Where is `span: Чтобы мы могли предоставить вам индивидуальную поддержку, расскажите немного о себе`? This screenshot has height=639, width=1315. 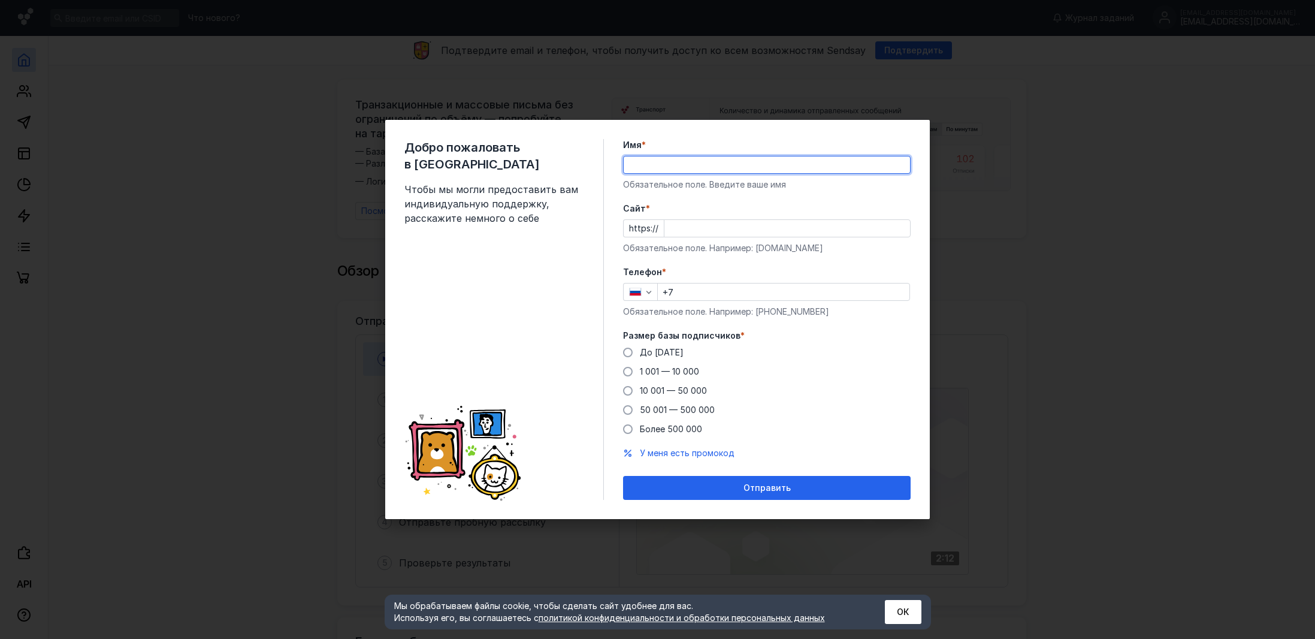 span: Чтобы мы могли предоставить вам индивидуальную поддержку, расскажите немного о себе is located at coordinates (494, 204).